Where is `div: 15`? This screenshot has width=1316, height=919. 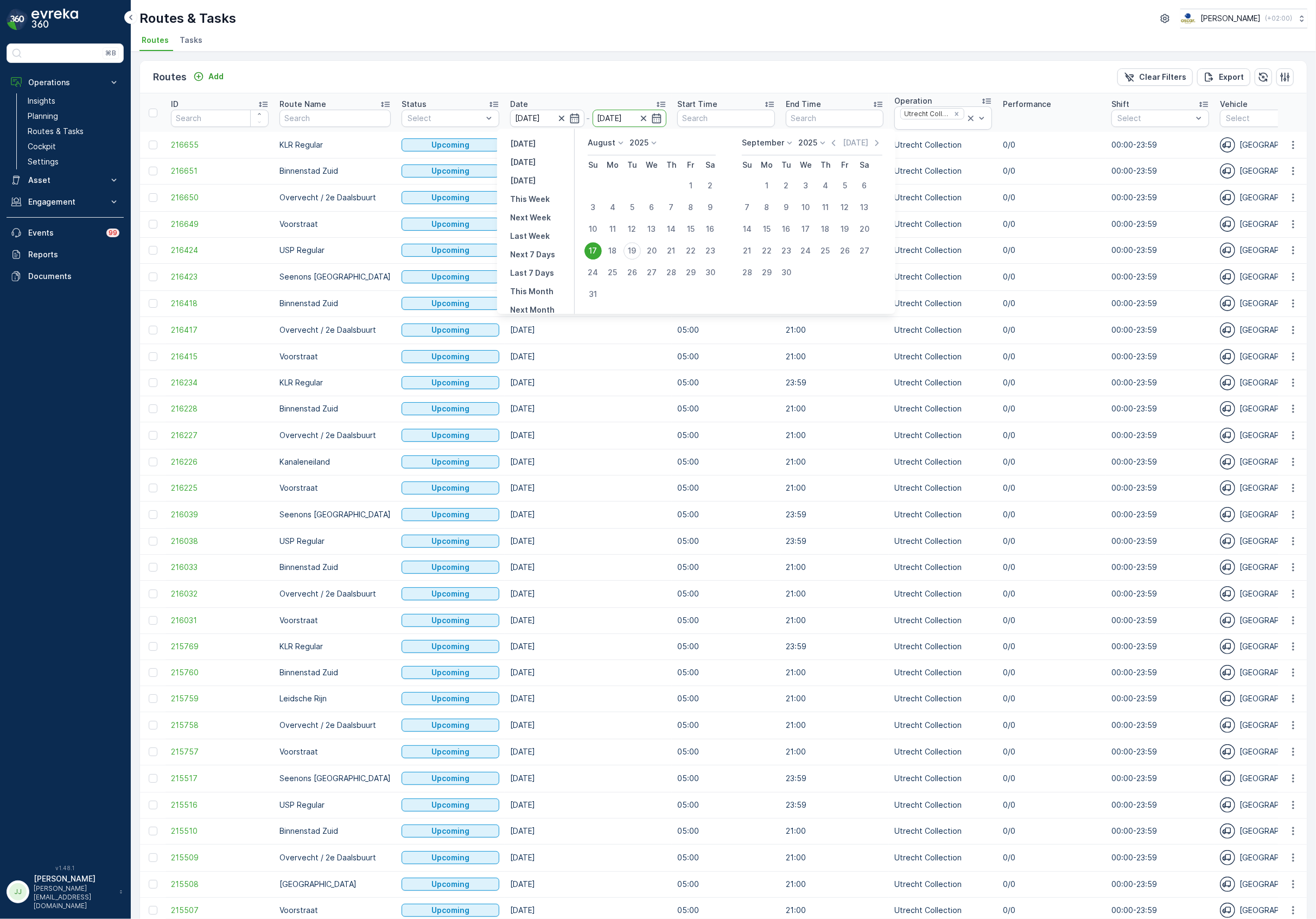 div: 15 is located at coordinates (766, 229).